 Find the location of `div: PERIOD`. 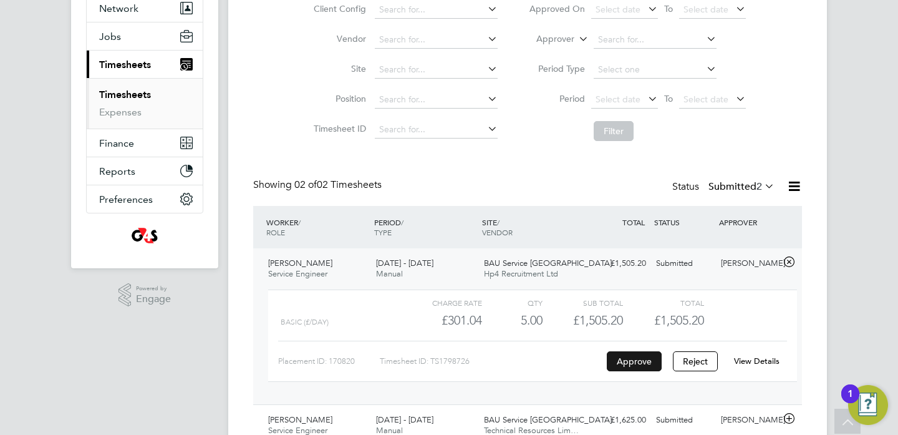

div: PERIOD is located at coordinates (425, 227).